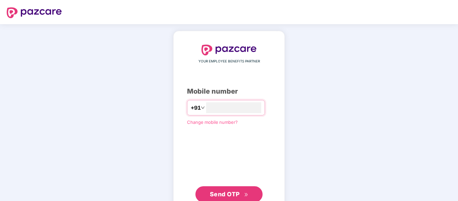 This screenshot has height=201, width=458. I want to click on div: Mobile number, so click(229, 91).